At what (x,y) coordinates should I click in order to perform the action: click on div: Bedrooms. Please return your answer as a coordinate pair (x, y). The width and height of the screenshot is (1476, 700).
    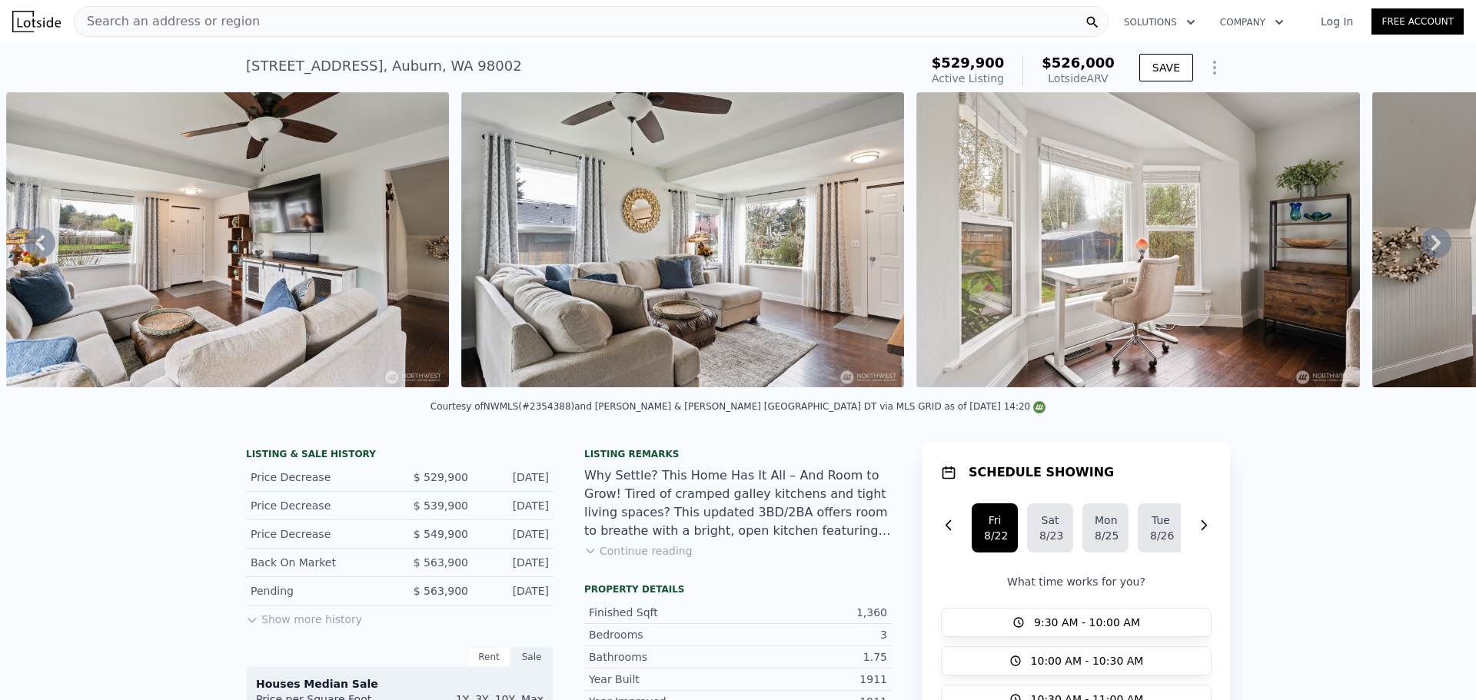
    Looking at the image, I should click on (663, 635).